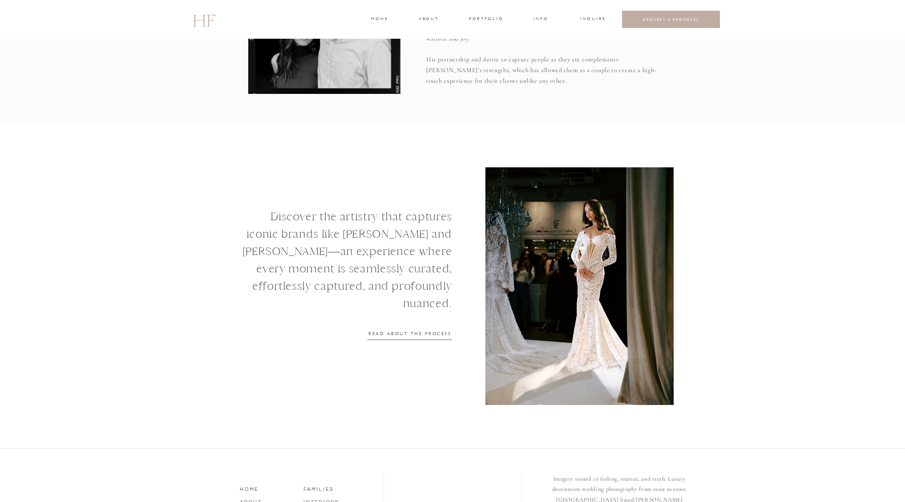 The height and width of the screenshot is (502, 905). I want to click on h3: about, so click(428, 20).